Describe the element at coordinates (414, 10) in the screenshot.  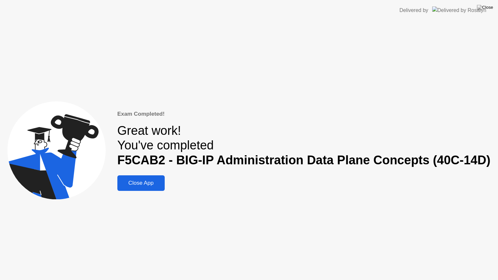
I see `div: Delivered by` at that location.